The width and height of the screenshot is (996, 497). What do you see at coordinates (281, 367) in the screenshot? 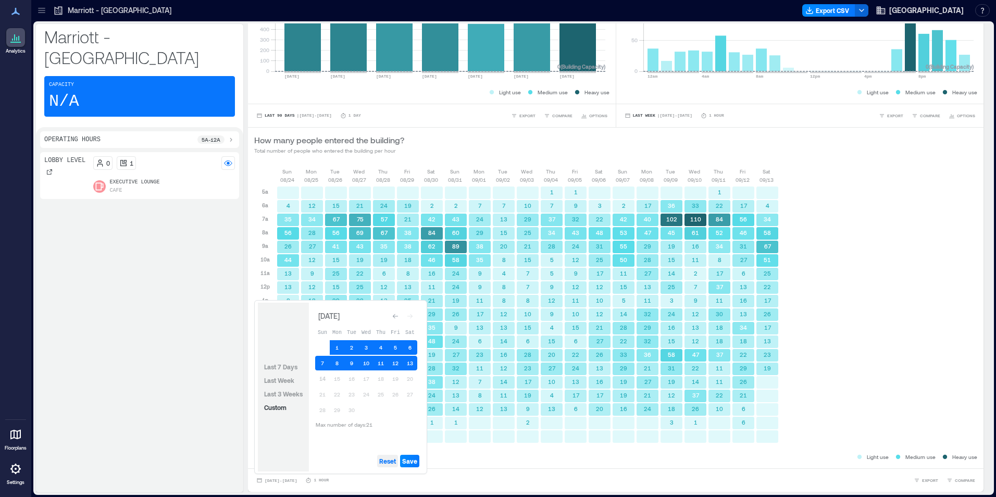
I see `button: Last 7 Days` at bounding box center [281, 367].